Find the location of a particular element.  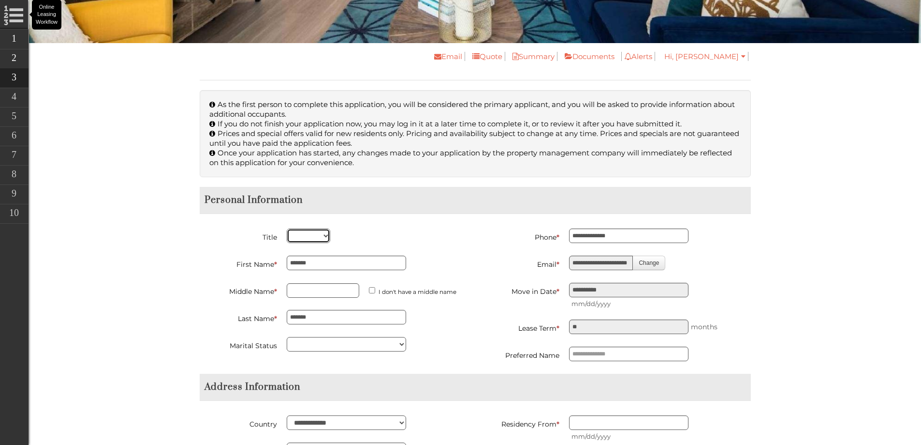

small: I don't have a middle name is located at coordinates (417, 291).